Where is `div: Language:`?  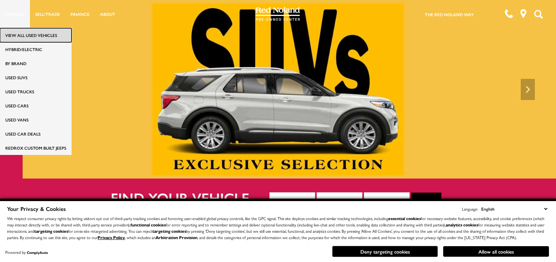 div: Language: is located at coordinates (470, 209).